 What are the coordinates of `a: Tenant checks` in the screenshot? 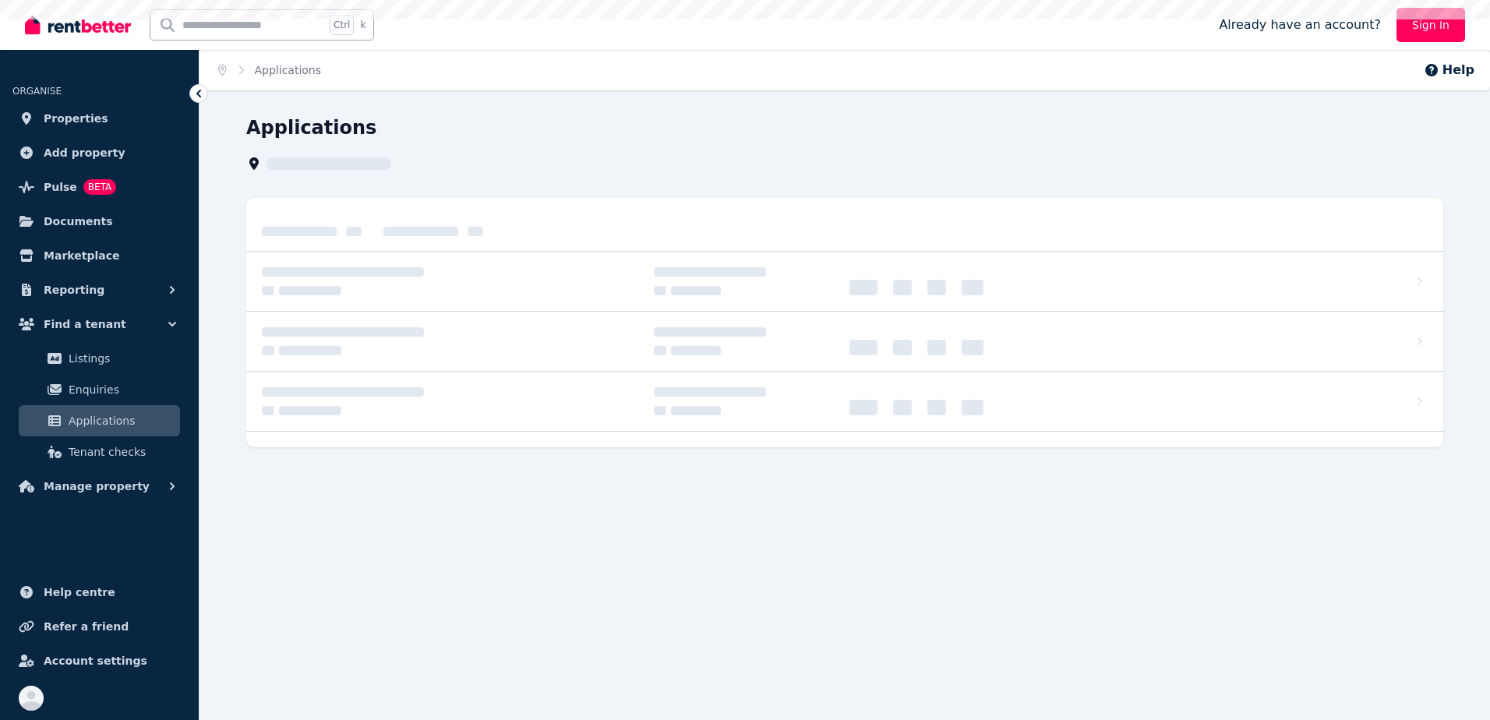 It's located at (99, 452).